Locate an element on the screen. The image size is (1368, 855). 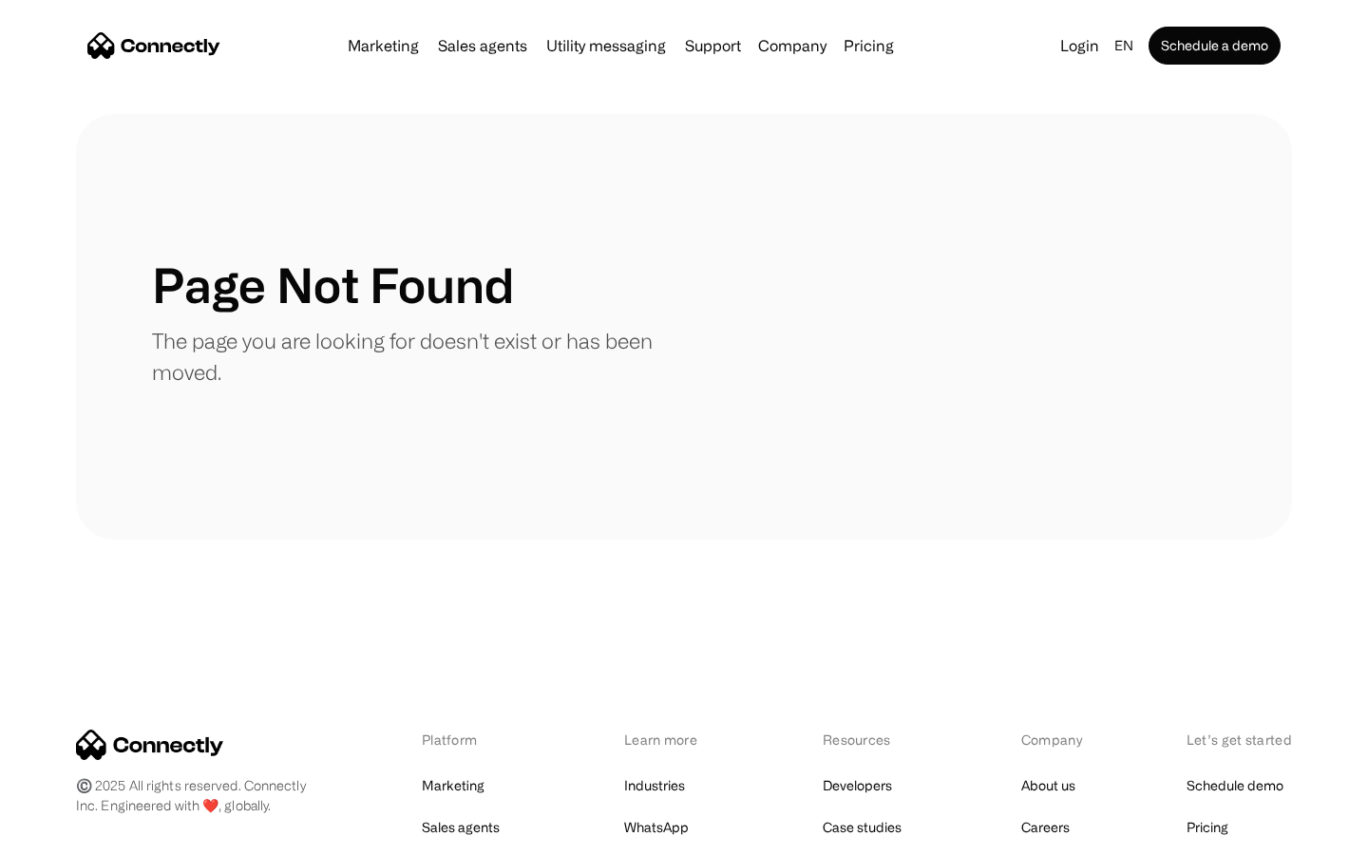
div: en is located at coordinates (1124, 46).